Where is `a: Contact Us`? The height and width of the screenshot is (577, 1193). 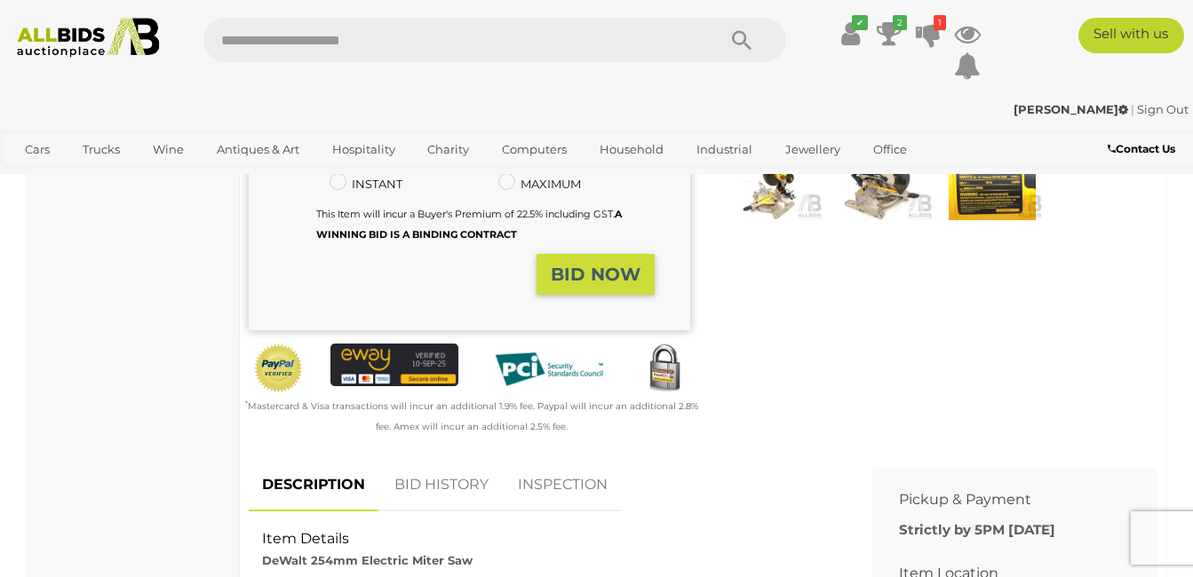 a: Contact Us is located at coordinates (1143, 149).